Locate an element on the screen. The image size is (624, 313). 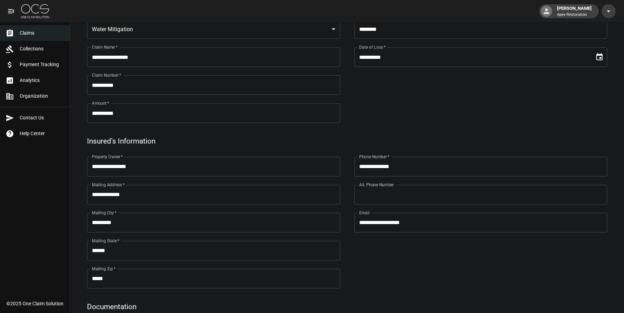
label: Mailing Zip is located at coordinates (104, 269).